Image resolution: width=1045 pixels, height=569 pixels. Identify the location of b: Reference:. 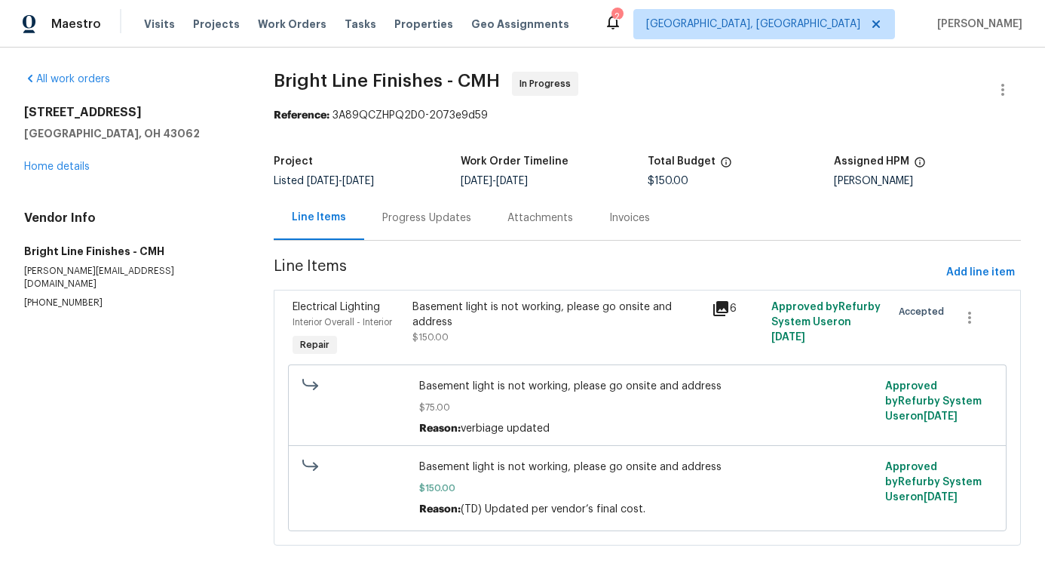
(302, 115).